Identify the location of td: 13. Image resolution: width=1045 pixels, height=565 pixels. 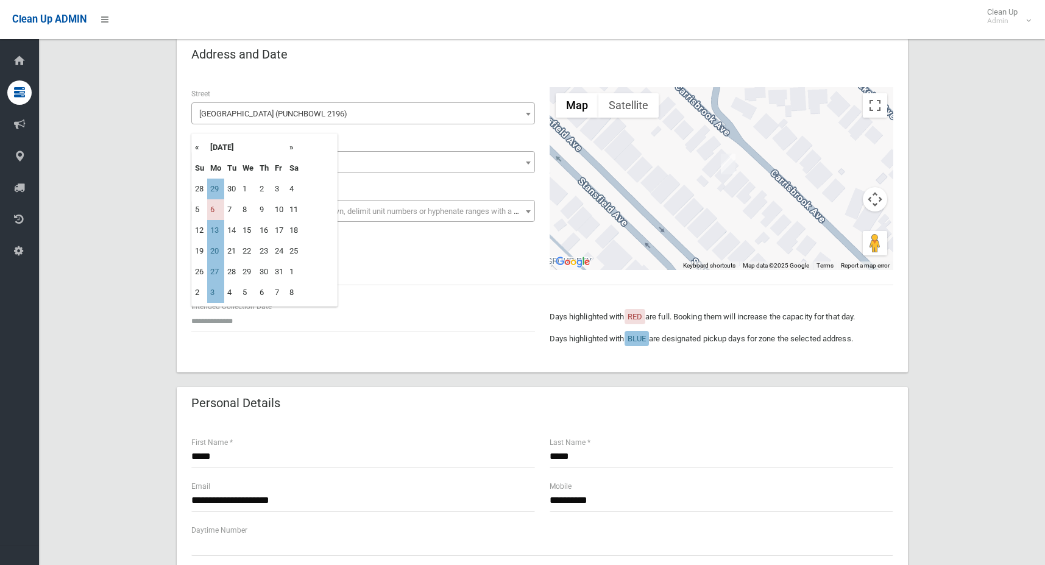
(216, 230).